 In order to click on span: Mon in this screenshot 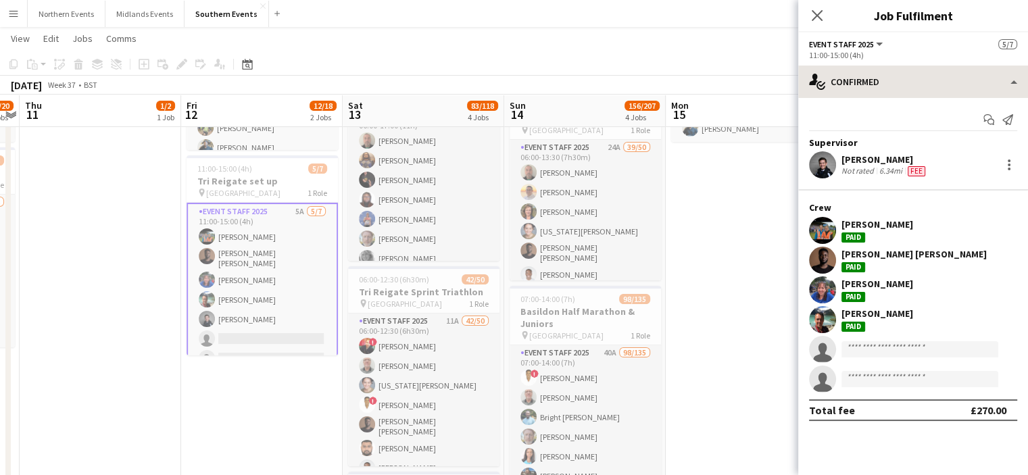, I will do `click(680, 105)`.